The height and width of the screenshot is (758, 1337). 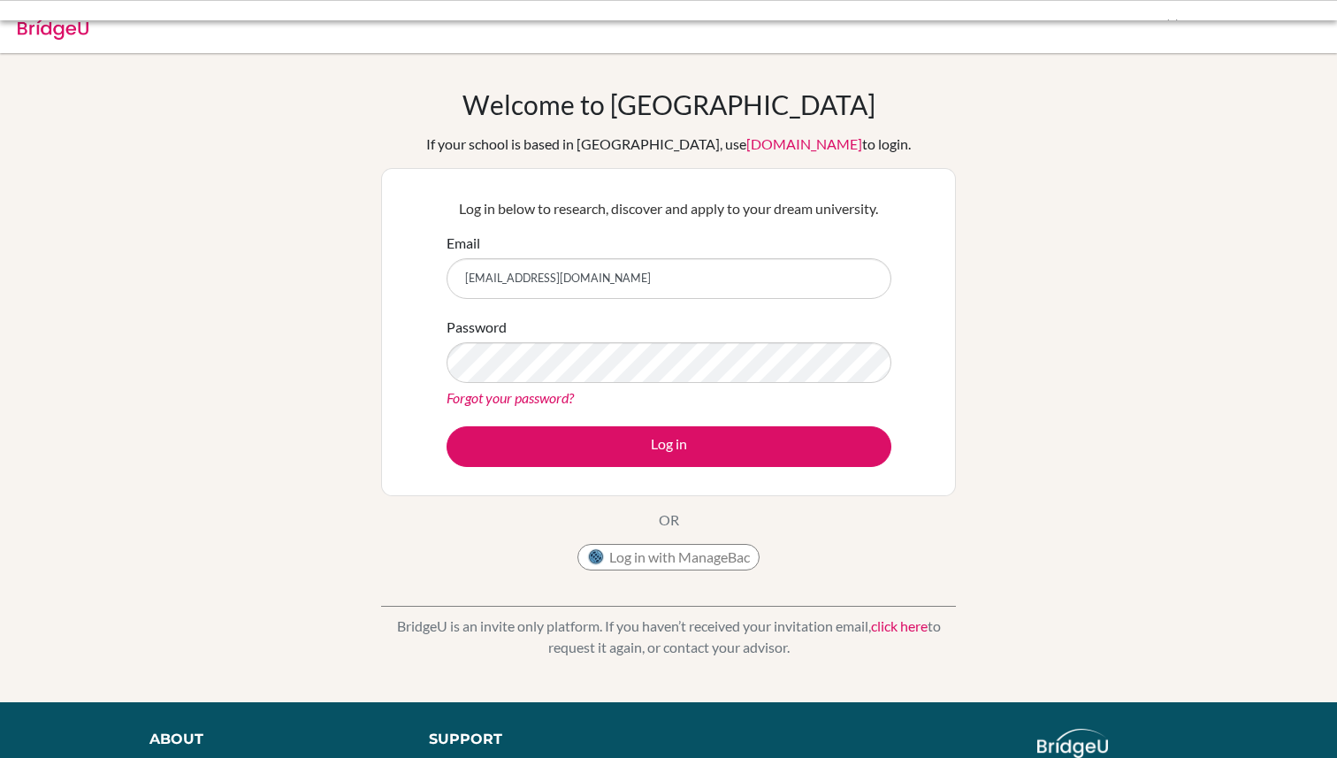 What do you see at coordinates (269, 739) in the screenshot?
I see `div: About` at bounding box center [269, 739].